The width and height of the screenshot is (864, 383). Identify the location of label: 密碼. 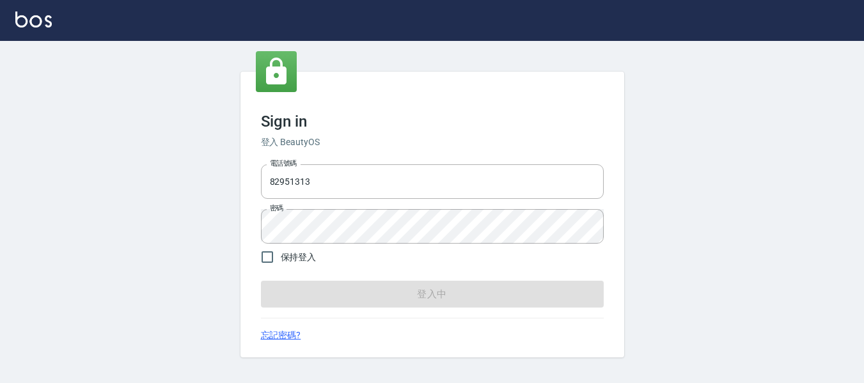
(276, 208).